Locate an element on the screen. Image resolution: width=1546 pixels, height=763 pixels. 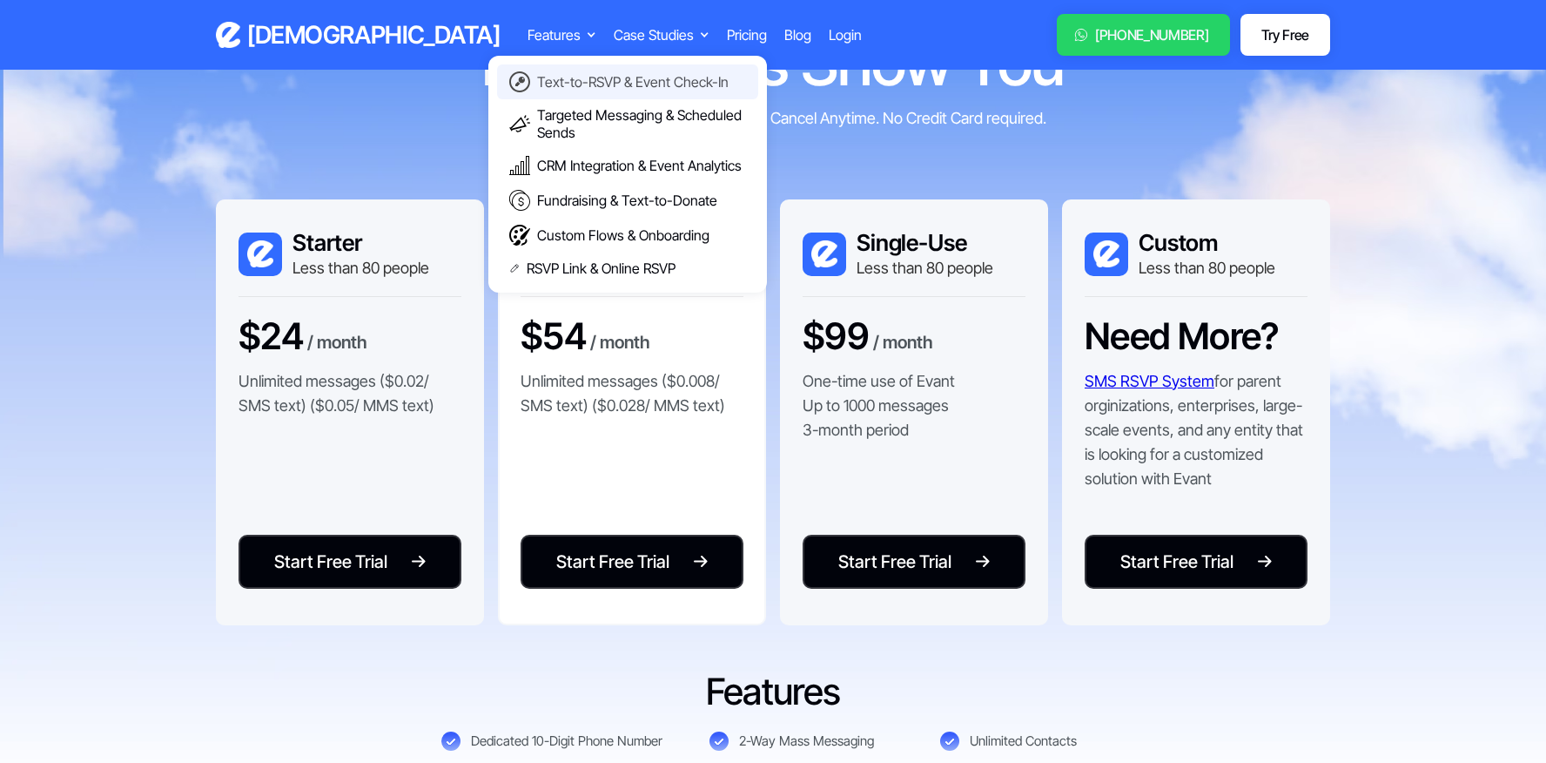
a: Try Free is located at coordinates (1285, 35).